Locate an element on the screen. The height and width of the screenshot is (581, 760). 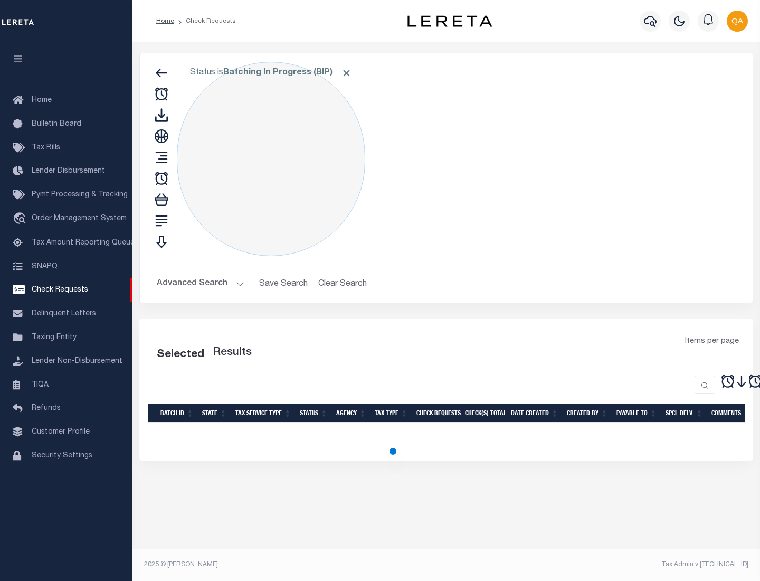
span: SNAPQ is located at coordinates (44, 266).